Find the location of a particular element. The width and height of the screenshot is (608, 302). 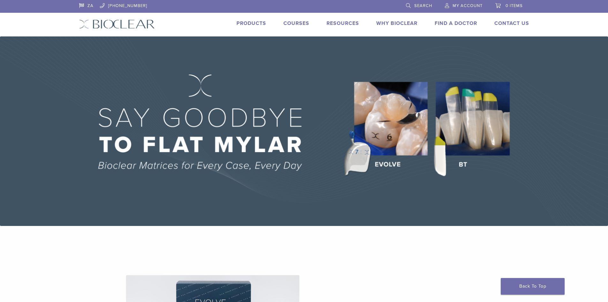

a: Products is located at coordinates (251, 23).